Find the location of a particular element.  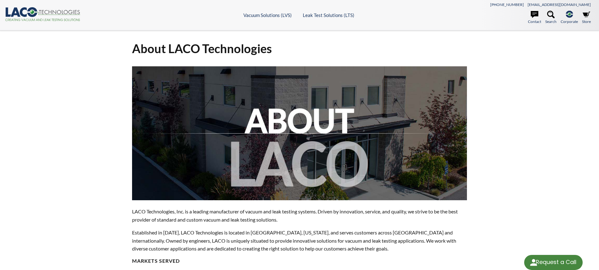

img: round button is located at coordinates (533, 263).